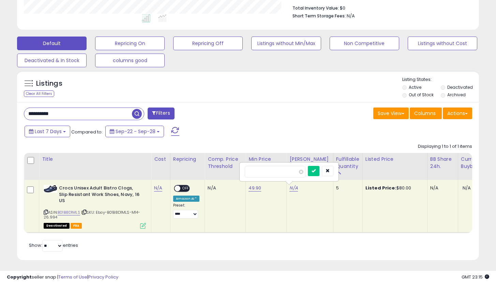 The height and width of the screenshot is (284, 496). What do you see at coordinates (69, 212) in the screenshot?
I see `a: B01B8D1MLS` at bounding box center [69, 212].